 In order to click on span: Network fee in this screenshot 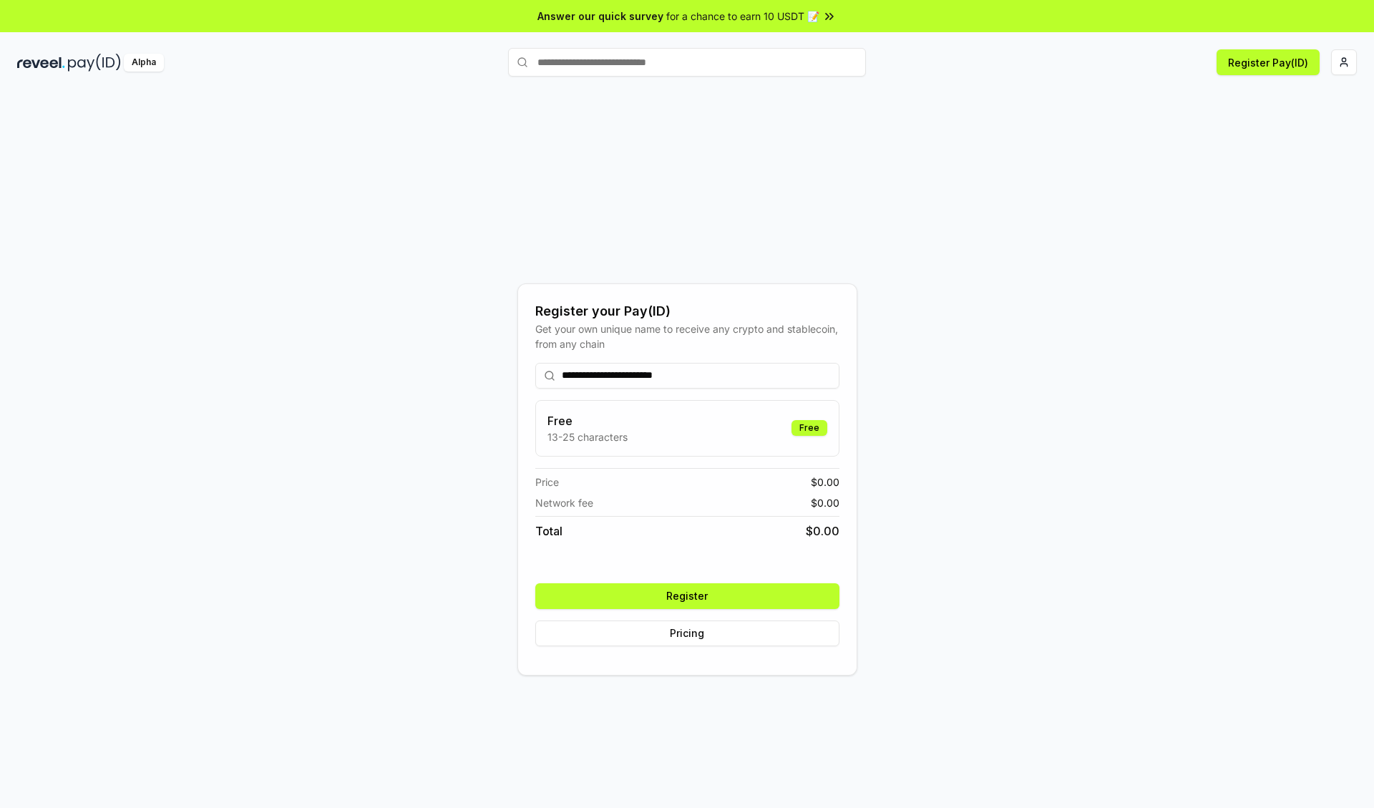, I will do `click(564, 502)`.